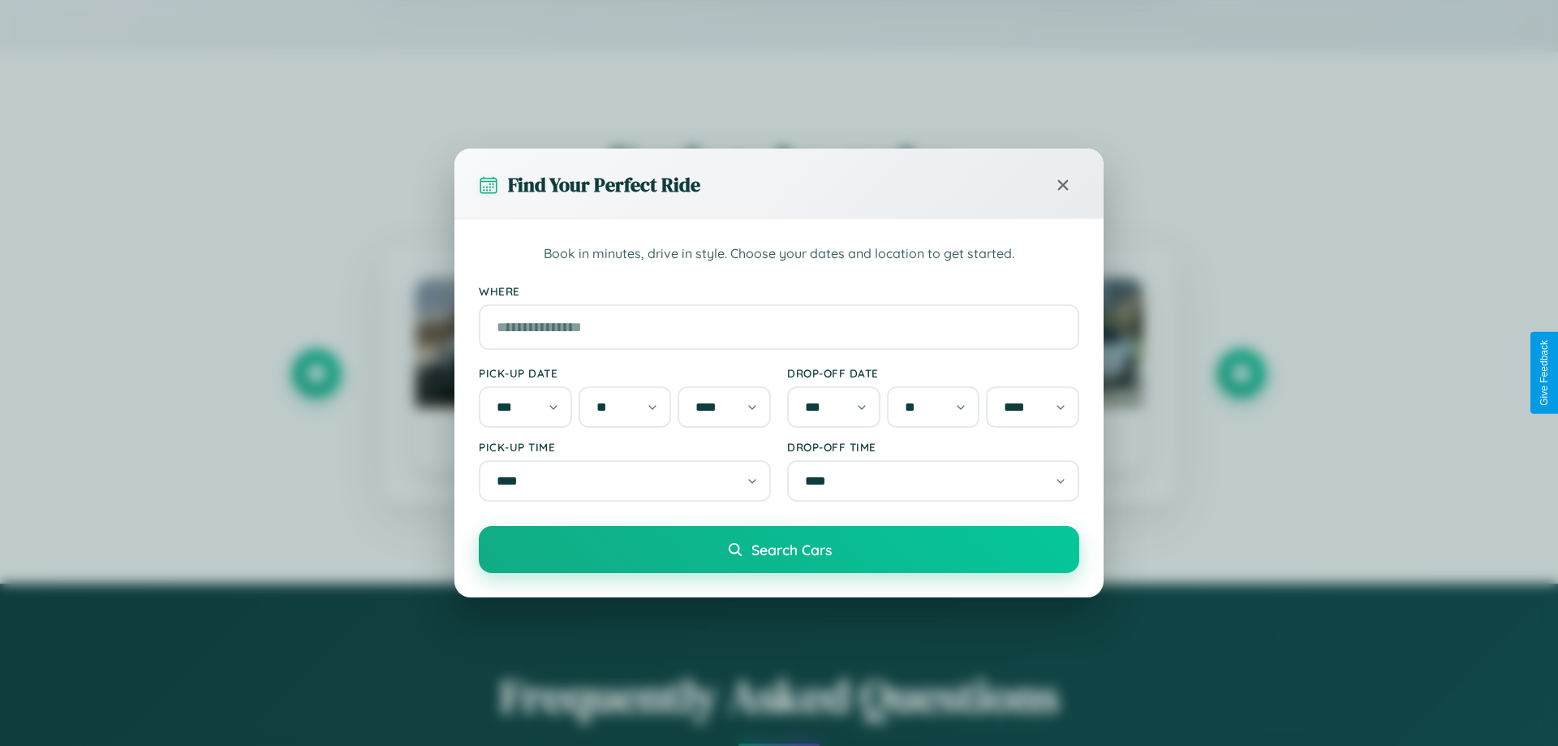 Image resolution: width=1558 pixels, height=746 pixels. I want to click on label: Pick-up Time, so click(625, 446).